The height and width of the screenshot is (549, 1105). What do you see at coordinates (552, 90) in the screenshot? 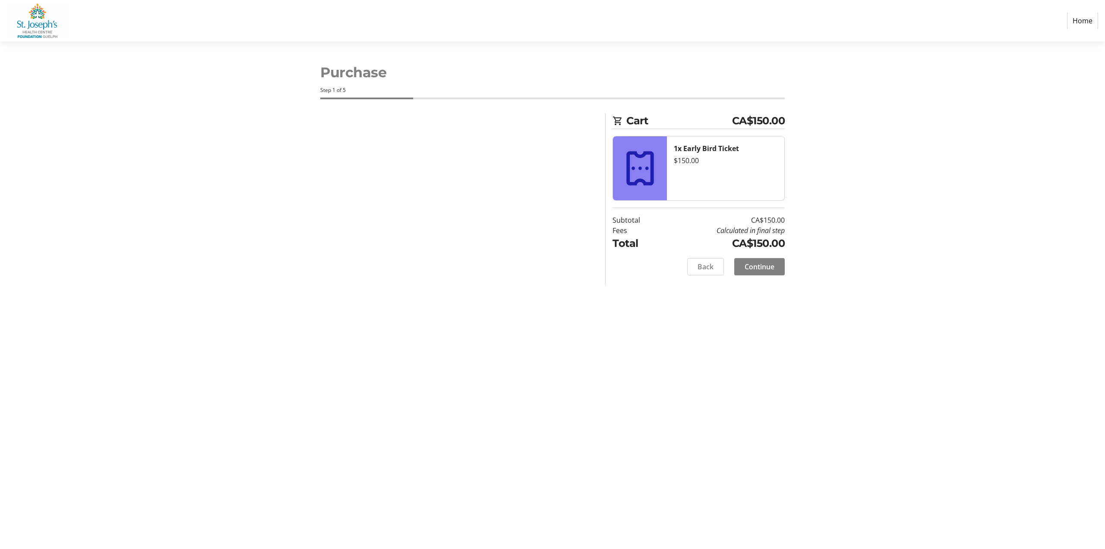
I see `div: Step 1 of 5` at bounding box center [552, 90].